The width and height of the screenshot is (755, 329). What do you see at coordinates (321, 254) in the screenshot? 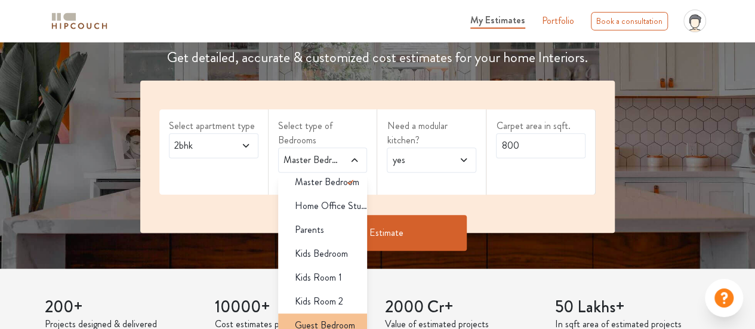
I see `span: Kids Bedroom` at bounding box center [321, 254].